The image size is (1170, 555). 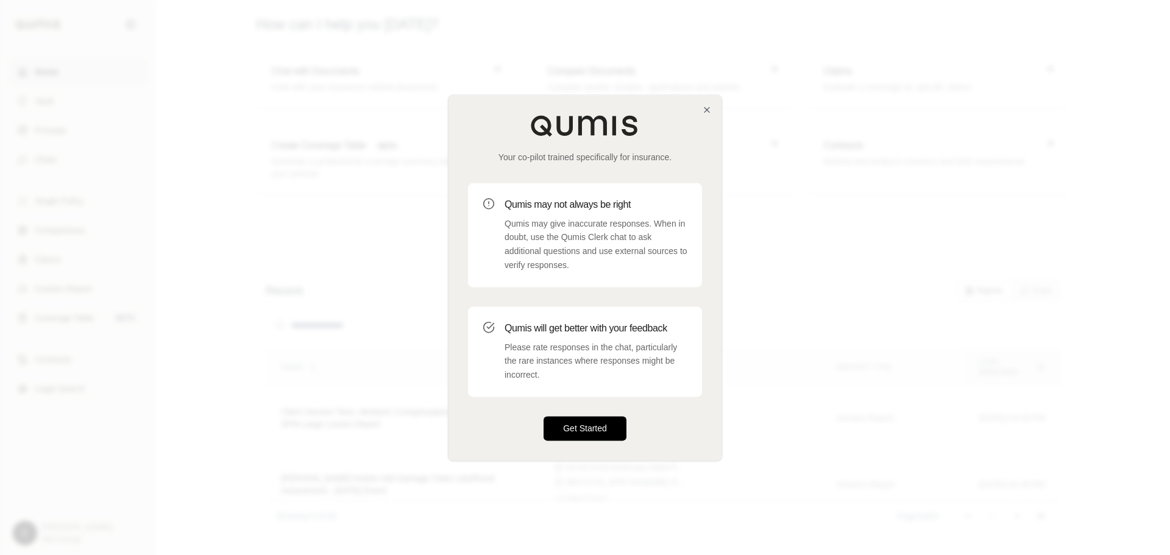 What do you see at coordinates (596, 328) in the screenshot?
I see `h3: Qumis will get better with your feedback` at bounding box center [596, 328].